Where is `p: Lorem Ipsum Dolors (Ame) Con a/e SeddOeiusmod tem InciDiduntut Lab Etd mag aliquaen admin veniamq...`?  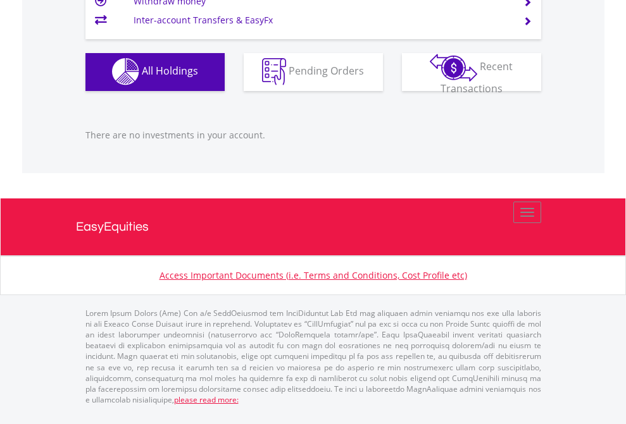 p: Lorem Ipsum Dolors (Ame) Con a/e SeddOeiusmod tem InciDiduntut Lab Etd mag aliquaen admin veniamq... is located at coordinates (313, 357).